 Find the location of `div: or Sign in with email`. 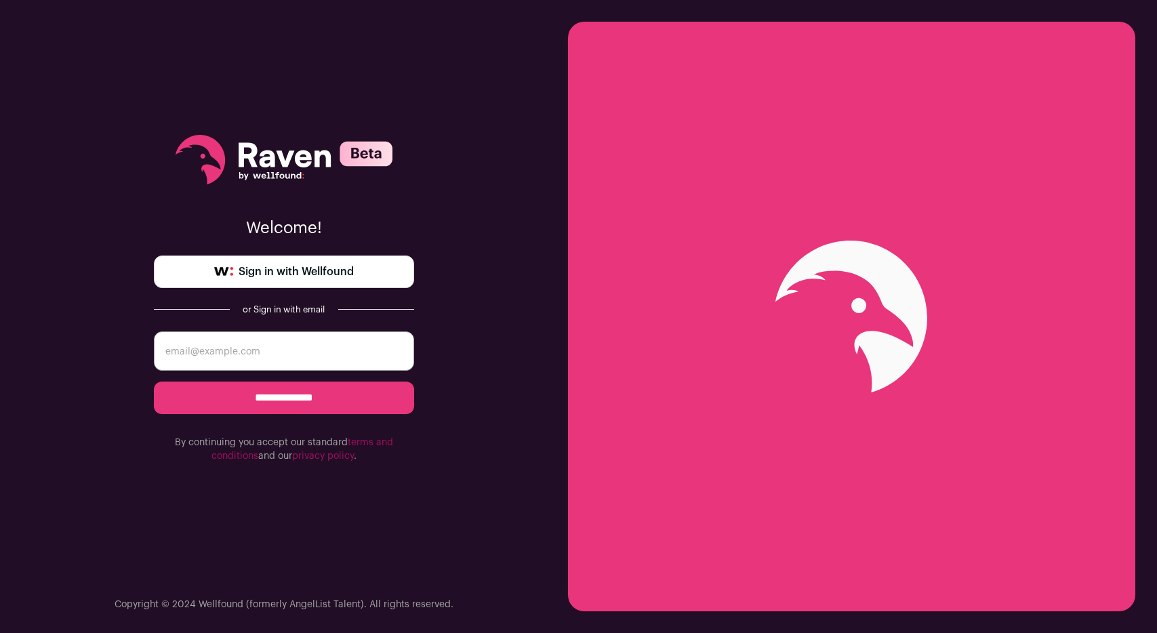

div: or Sign in with email is located at coordinates (284, 310).